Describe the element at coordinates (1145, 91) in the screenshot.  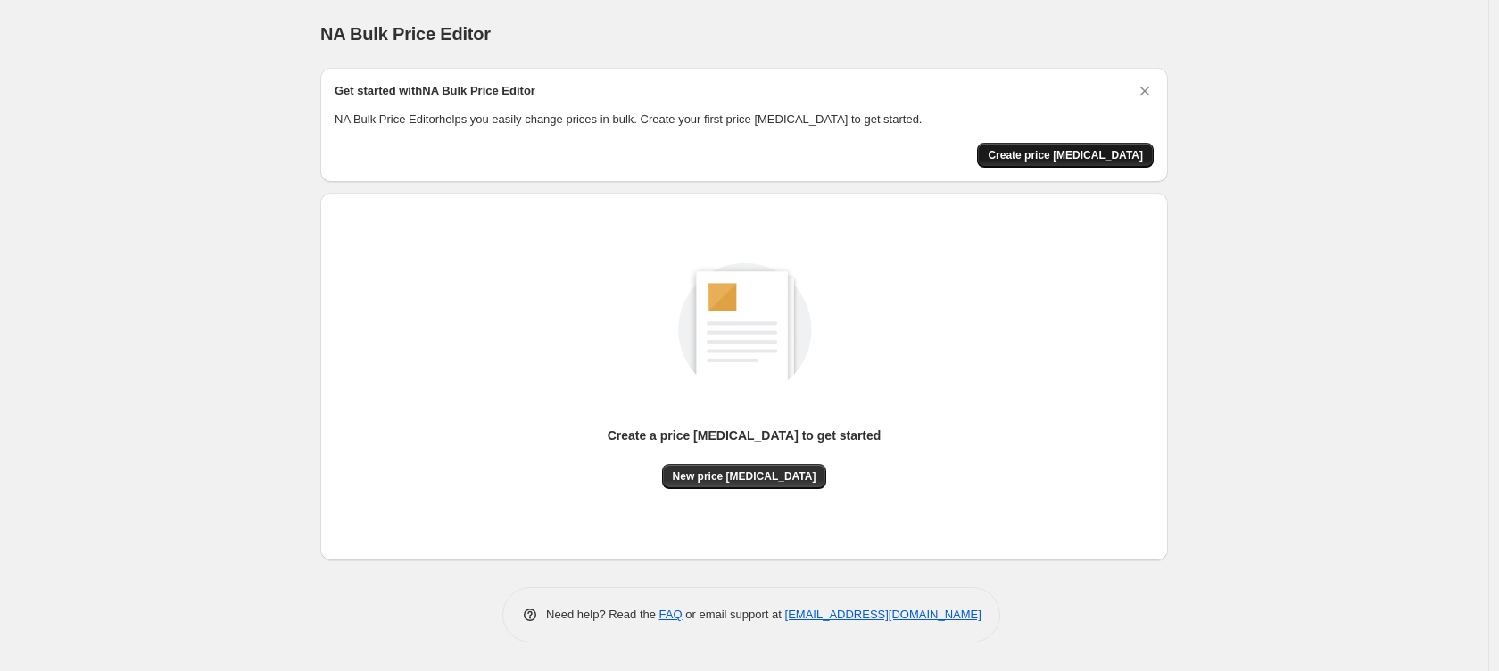
I see `button: Dismiss card` at that location.